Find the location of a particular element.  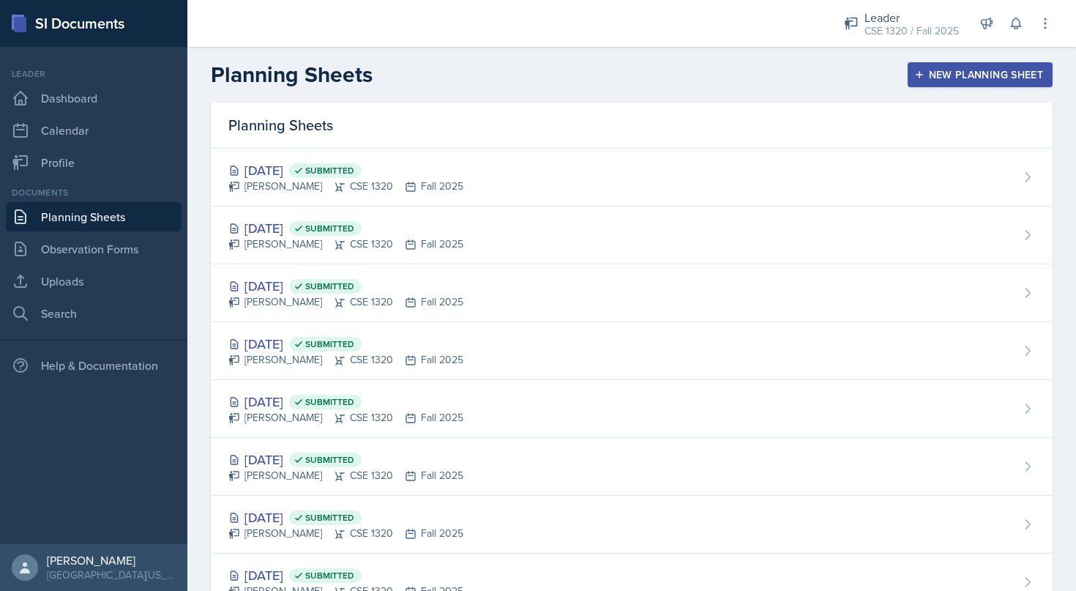

a: Observation Forms is located at coordinates (94, 249).